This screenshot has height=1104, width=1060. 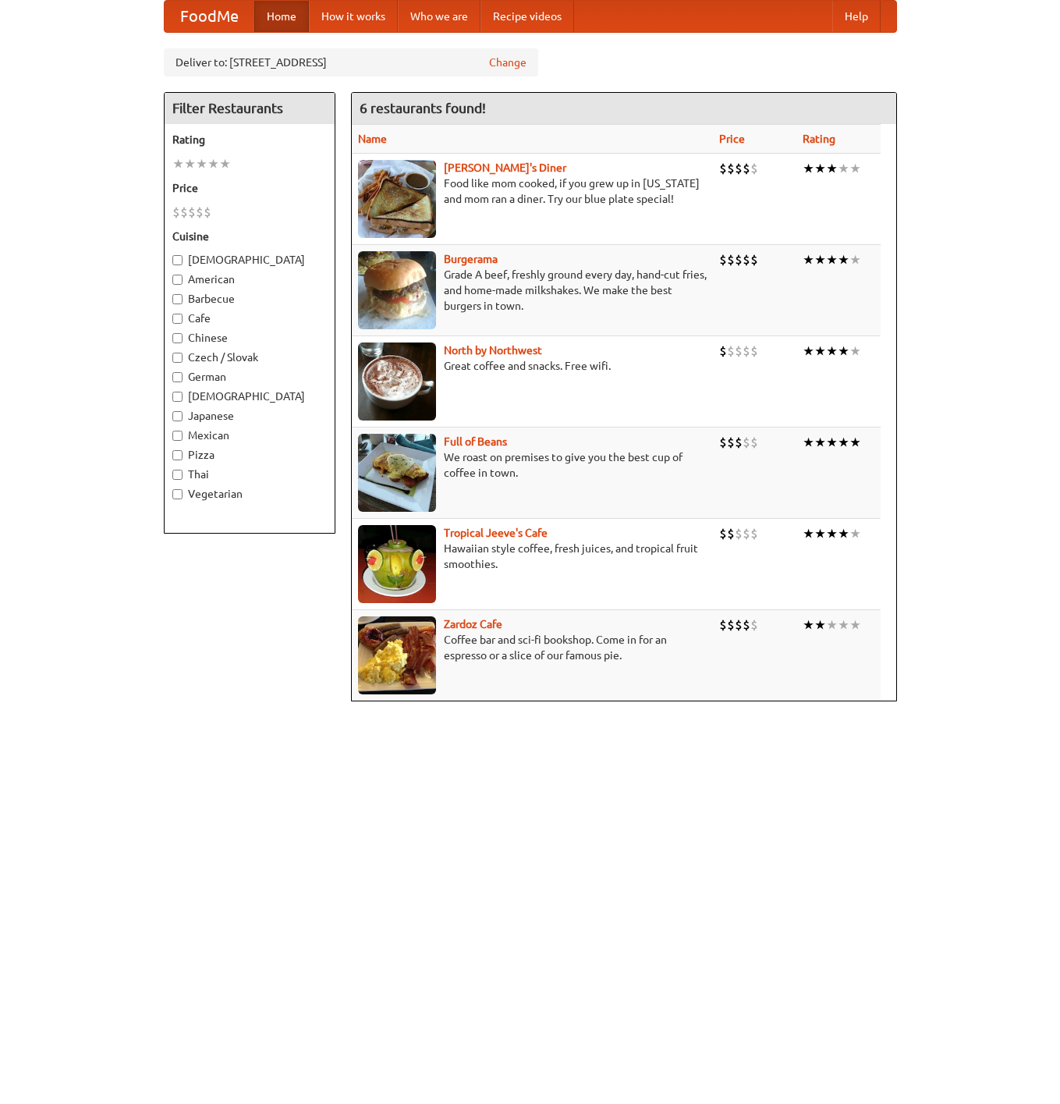 What do you see at coordinates (493, 350) in the screenshot?
I see `b: North by Northwest` at bounding box center [493, 350].